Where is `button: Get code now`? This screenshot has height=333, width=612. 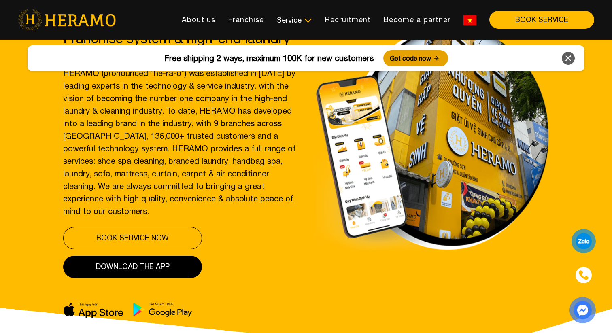
button: Get code now is located at coordinates (415, 58).